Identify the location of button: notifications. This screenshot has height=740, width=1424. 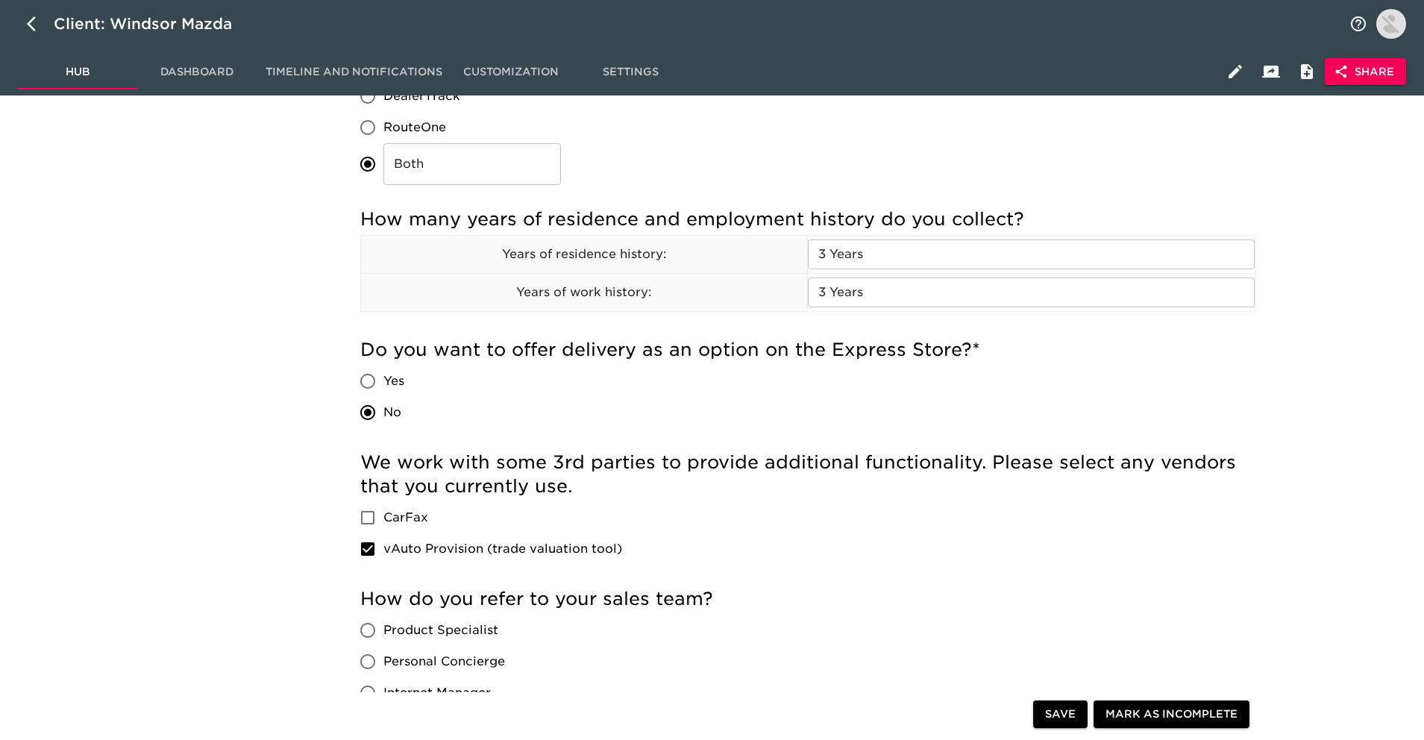
(1358, 24).